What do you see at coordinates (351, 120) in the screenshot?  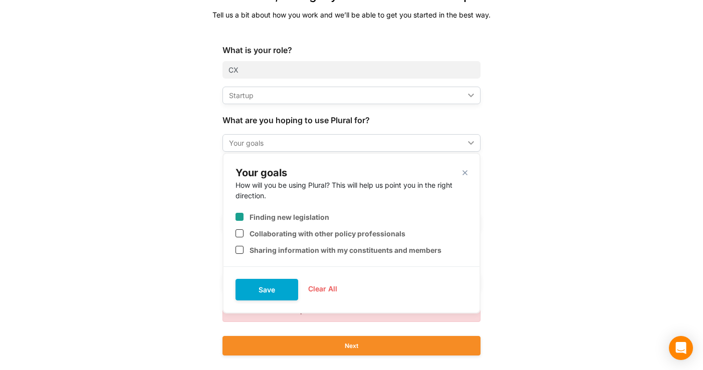 I see `div: What are you hoping to use Plural for?` at bounding box center [351, 120].